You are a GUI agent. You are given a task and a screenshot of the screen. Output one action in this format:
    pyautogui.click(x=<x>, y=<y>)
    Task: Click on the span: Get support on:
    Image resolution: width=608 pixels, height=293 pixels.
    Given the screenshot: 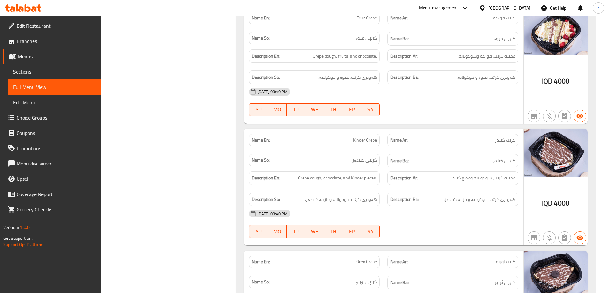 What is the action you would take?
    pyautogui.click(x=18, y=238)
    